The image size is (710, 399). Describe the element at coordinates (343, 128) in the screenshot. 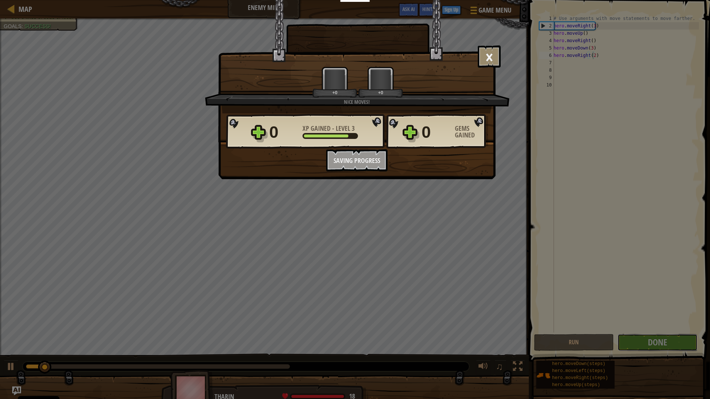

I see `span: Level` at that location.